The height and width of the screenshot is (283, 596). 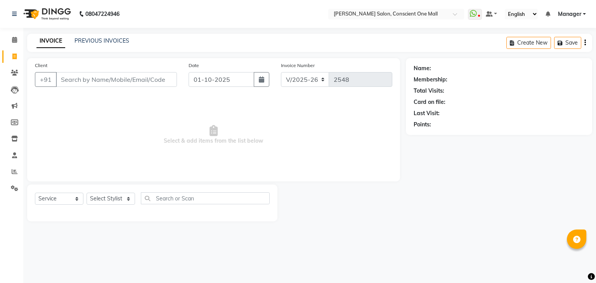 I want to click on a: PREVIOUS INVOICES, so click(x=102, y=41).